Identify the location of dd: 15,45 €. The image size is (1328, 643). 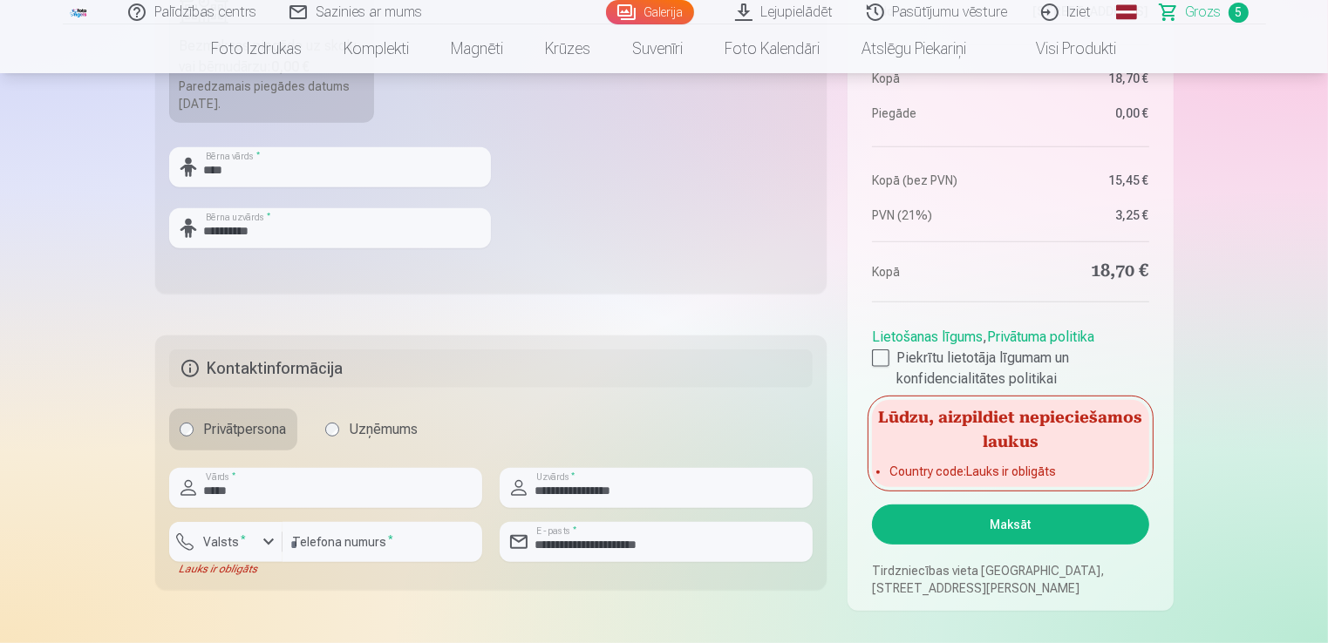
(1084, 180).